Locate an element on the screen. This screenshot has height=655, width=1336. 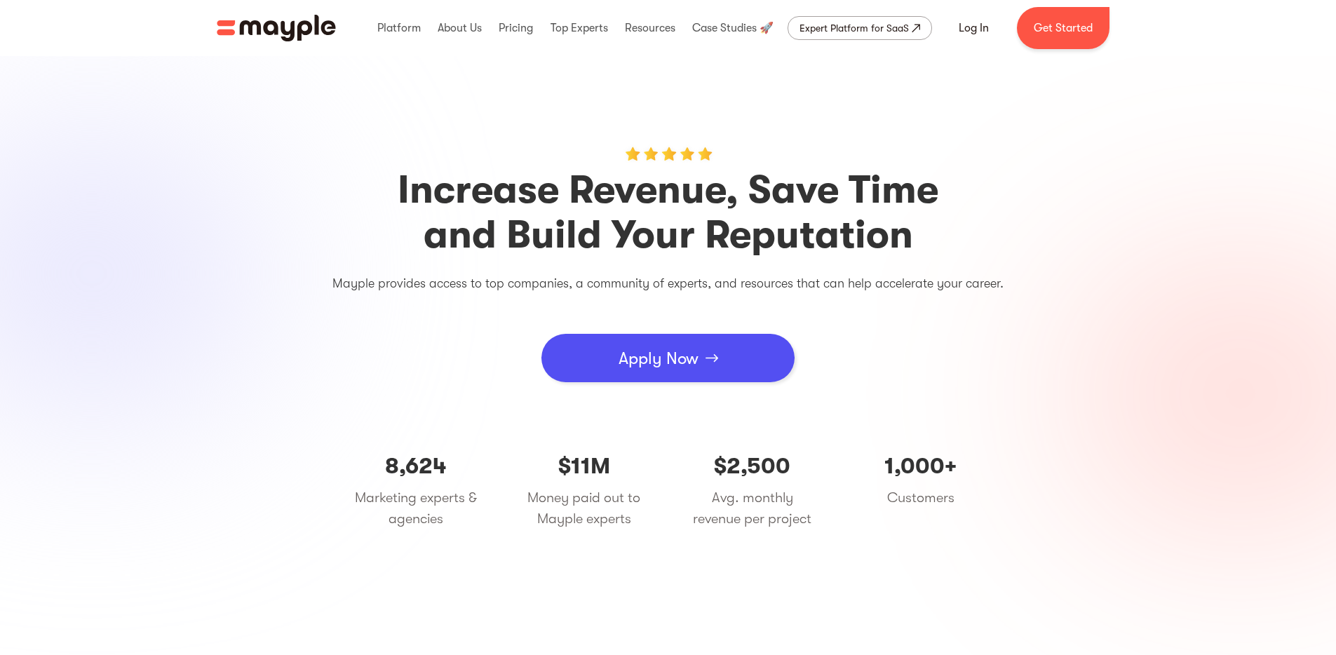
a: Get Started is located at coordinates (1063, 28).